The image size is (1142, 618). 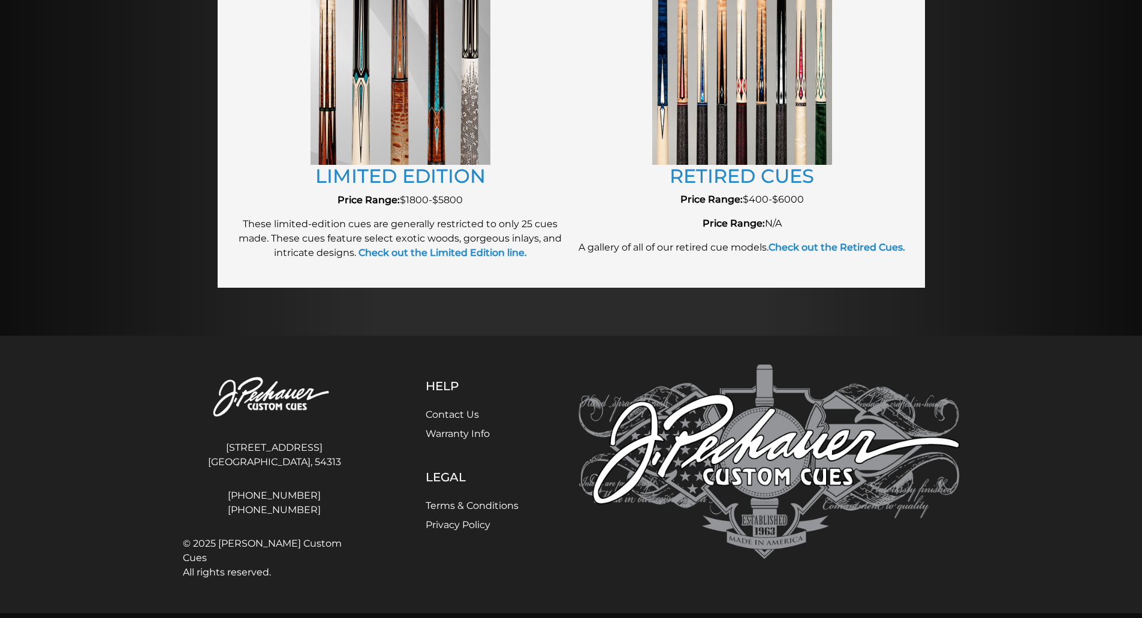 I want to click on p: N/A, so click(x=742, y=224).